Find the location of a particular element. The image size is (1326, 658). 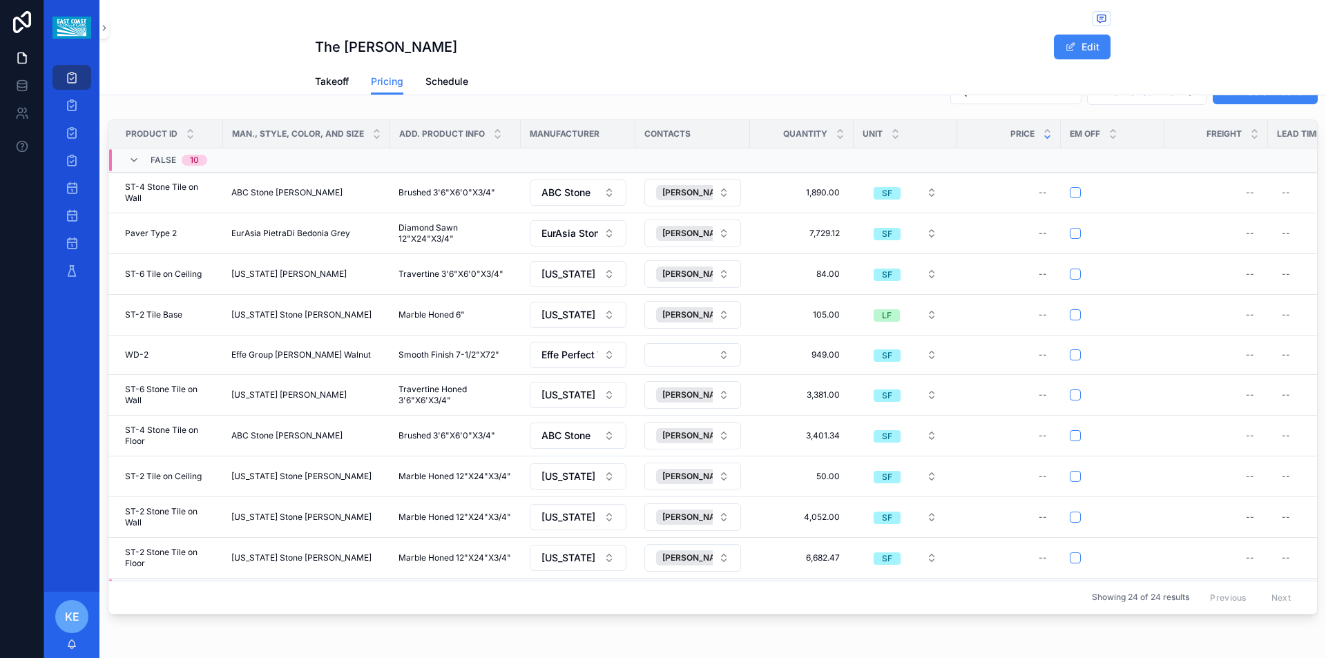

span: Price is located at coordinates (1022, 134).